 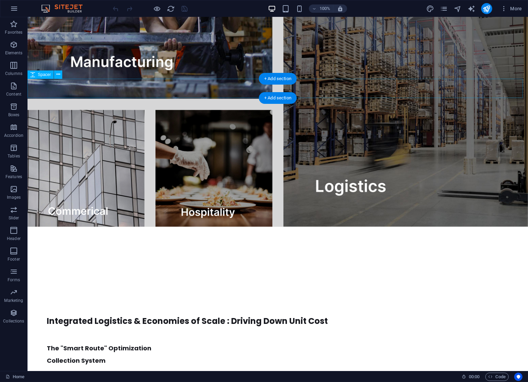 What do you see at coordinates (14, 177) in the screenshot?
I see `p: Features` at bounding box center [14, 177].